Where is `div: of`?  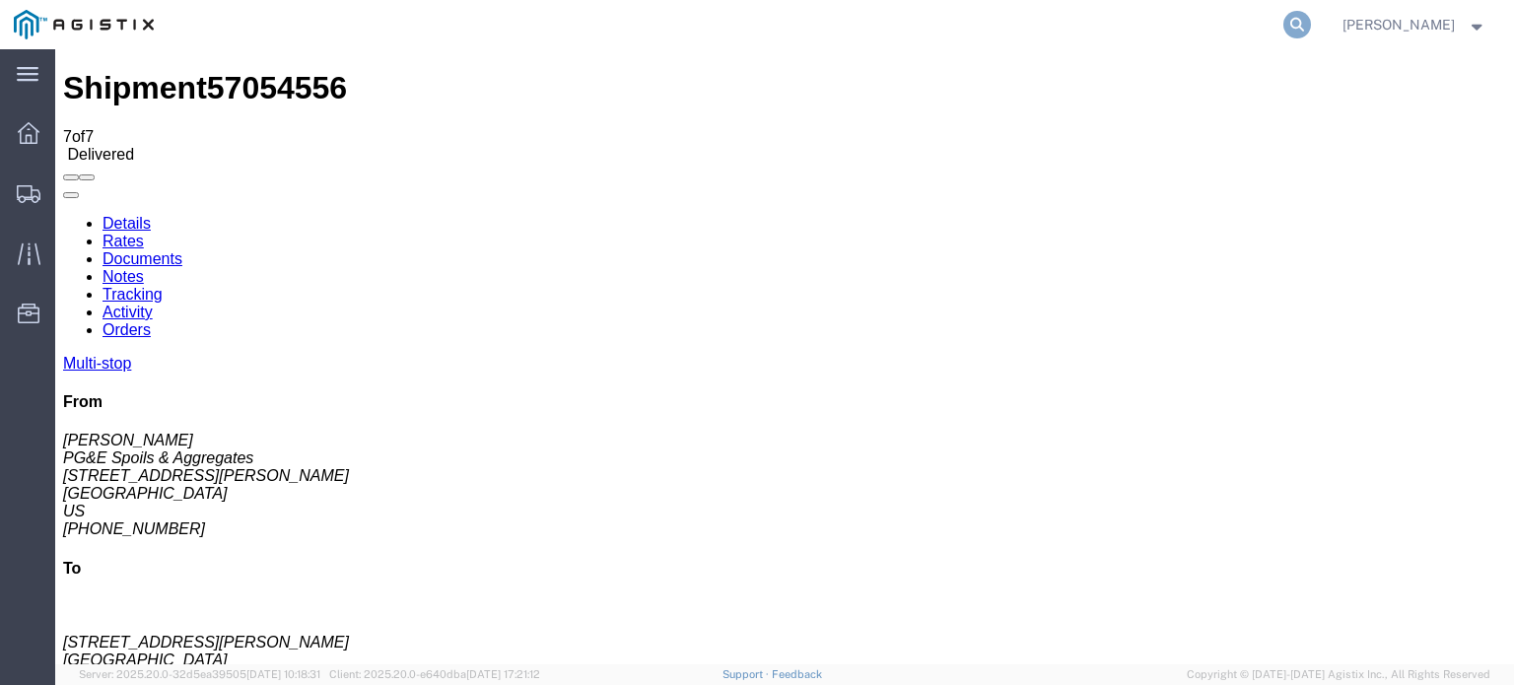
div: of is located at coordinates (729, 88).